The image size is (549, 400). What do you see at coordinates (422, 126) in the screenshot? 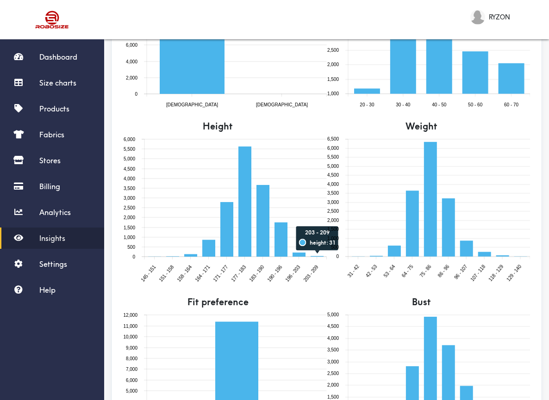
I see `h5: Weight` at bounding box center [422, 126].